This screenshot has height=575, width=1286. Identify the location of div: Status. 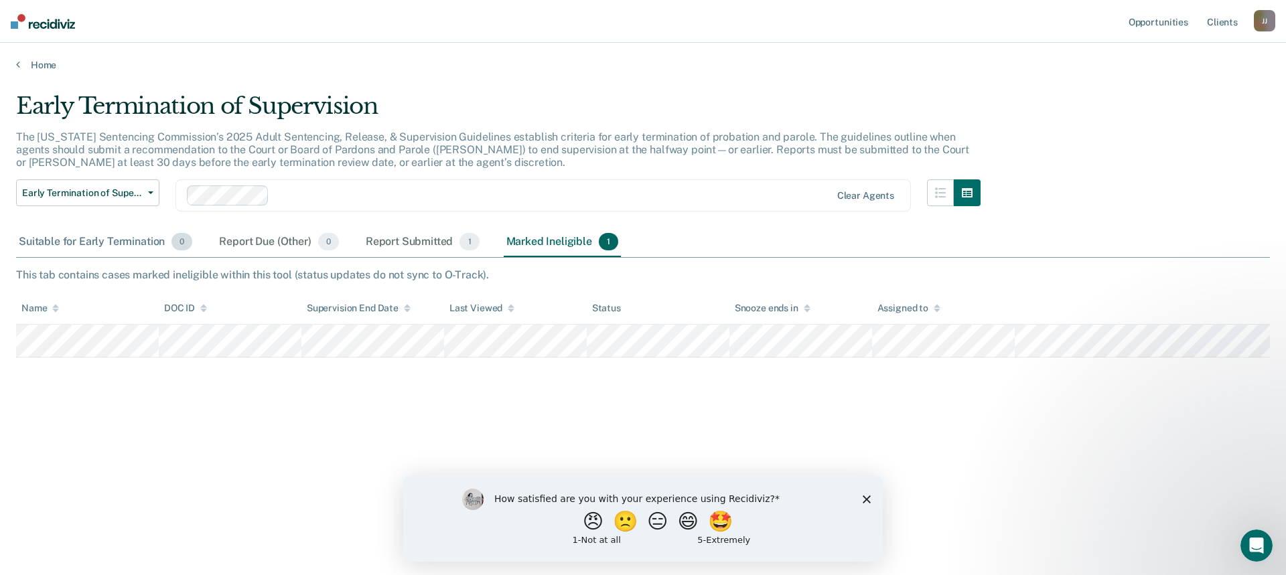
(606, 308).